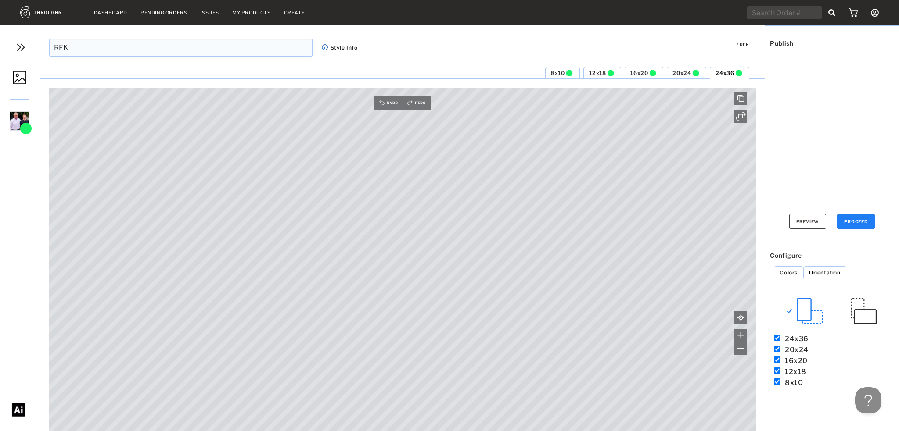 Image resolution: width=899 pixels, height=431 pixels. I want to click on span: 20x24, so click(681, 73).